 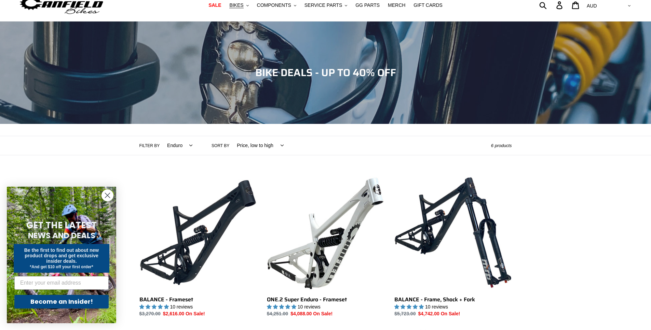 What do you see at coordinates (62, 302) in the screenshot?
I see `button: Become an Insider!` at bounding box center [62, 302].